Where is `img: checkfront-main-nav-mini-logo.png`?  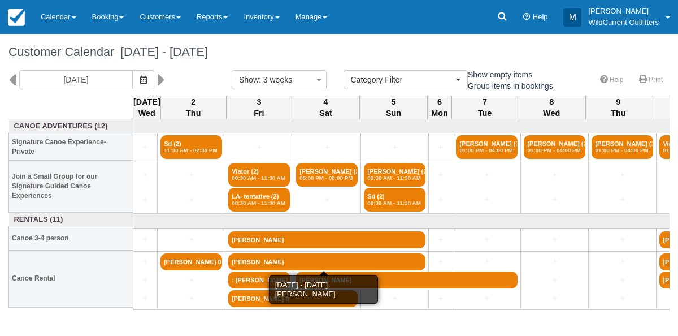
img: checkfront-main-nav-mini-logo.png is located at coordinates (16, 18).